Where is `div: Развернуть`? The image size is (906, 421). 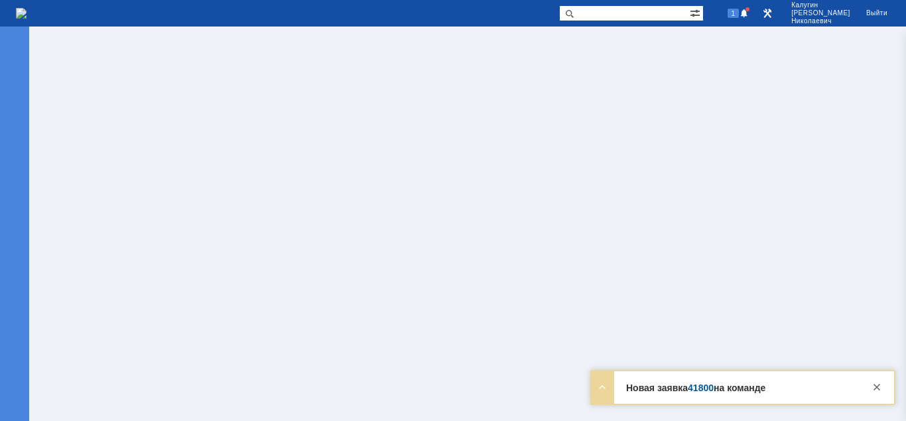
div: Развернуть is located at coordinates (602, 387).